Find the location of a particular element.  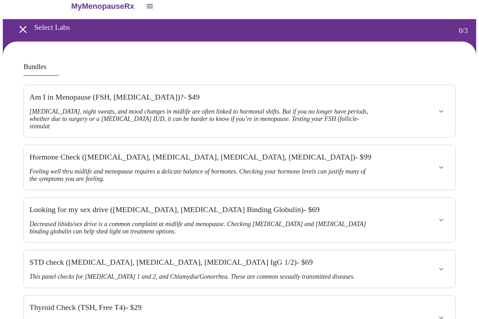

h3: 0 / 3 is located at coordinates (463, 31).